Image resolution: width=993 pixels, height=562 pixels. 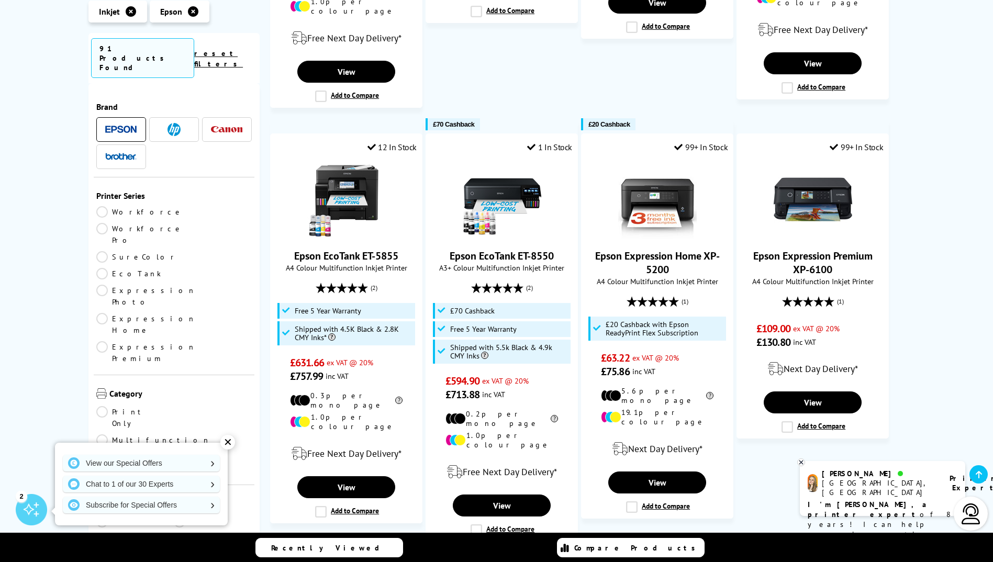 I want to click on span: £75.86, so click(x=615, y=372).